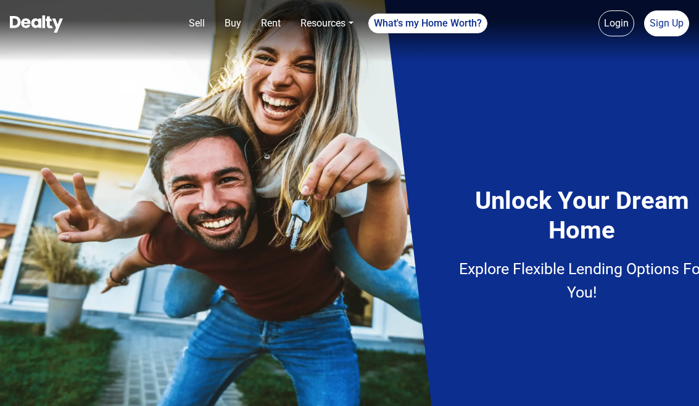 This screenshot has width=699, height=406. What do you see at coordinates (197, 23) in the screenshot?
I see `a: Sell` at bounding box center [197, 23].